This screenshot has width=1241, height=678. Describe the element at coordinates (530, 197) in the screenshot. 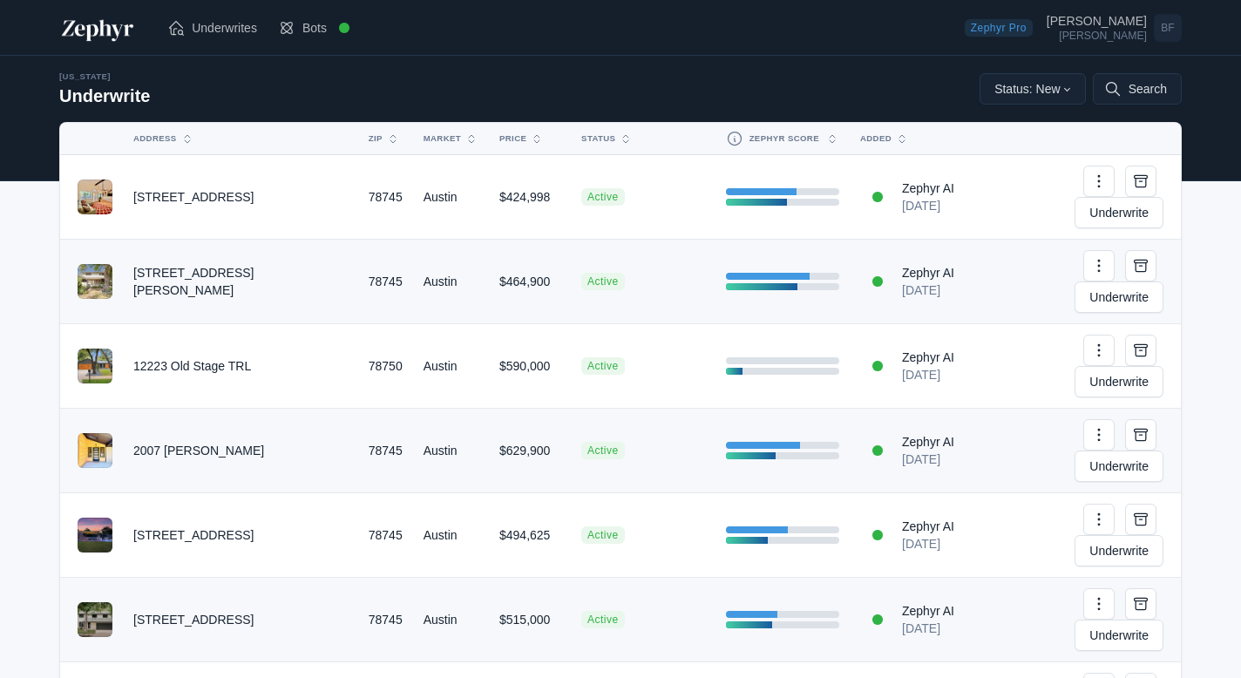

I see `td: $424,998` at that location.